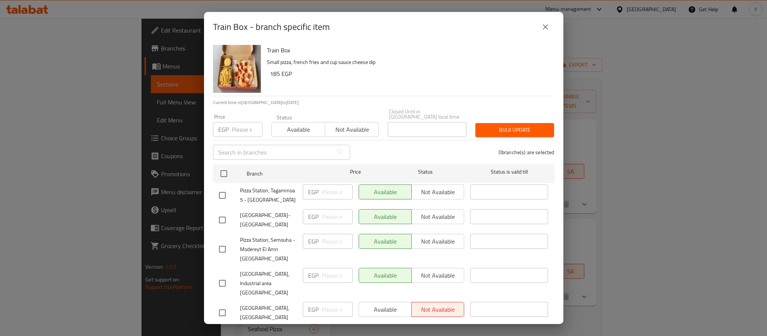 The image size is (767, 336). What do you see at coordinates (298, 130) in the screenshot?
I see `button: Available` at bounding box center [298, 130].